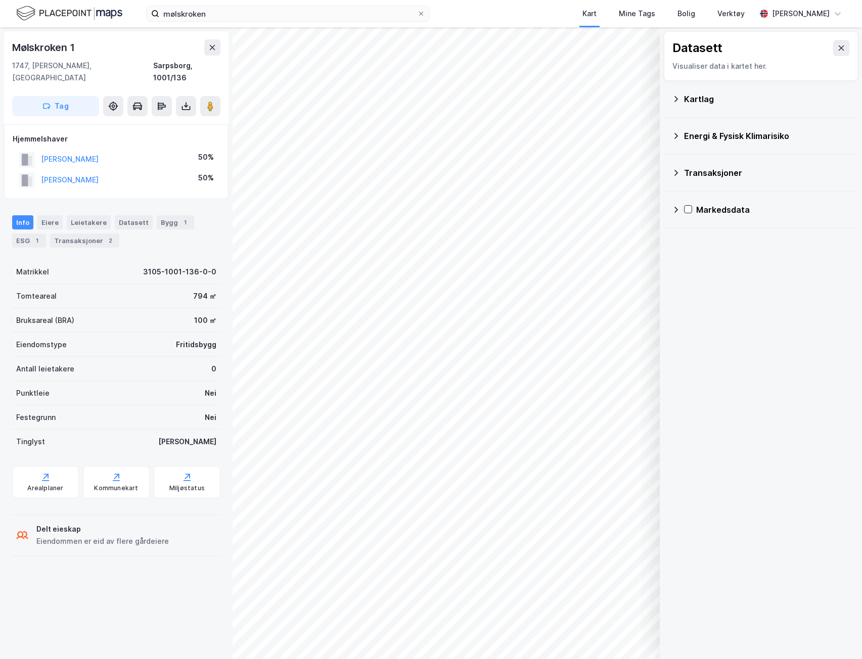 Image resolution: width=862 pixels, height=659 pixels. I want to click on div: Info, so click(23, 222).